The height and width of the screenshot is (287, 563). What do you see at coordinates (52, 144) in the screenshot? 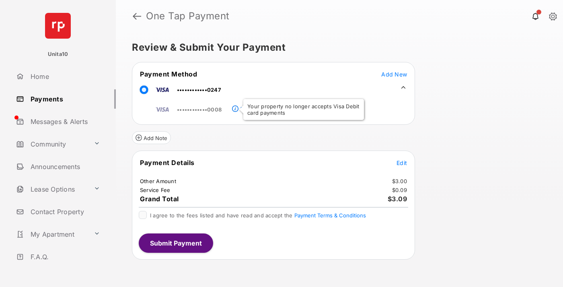
I see `a: Community` at bounding box center [52, 144].